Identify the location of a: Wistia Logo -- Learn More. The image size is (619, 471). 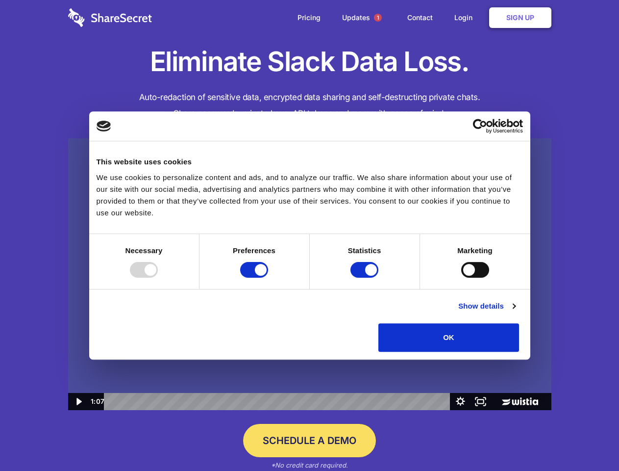
(521, 401).